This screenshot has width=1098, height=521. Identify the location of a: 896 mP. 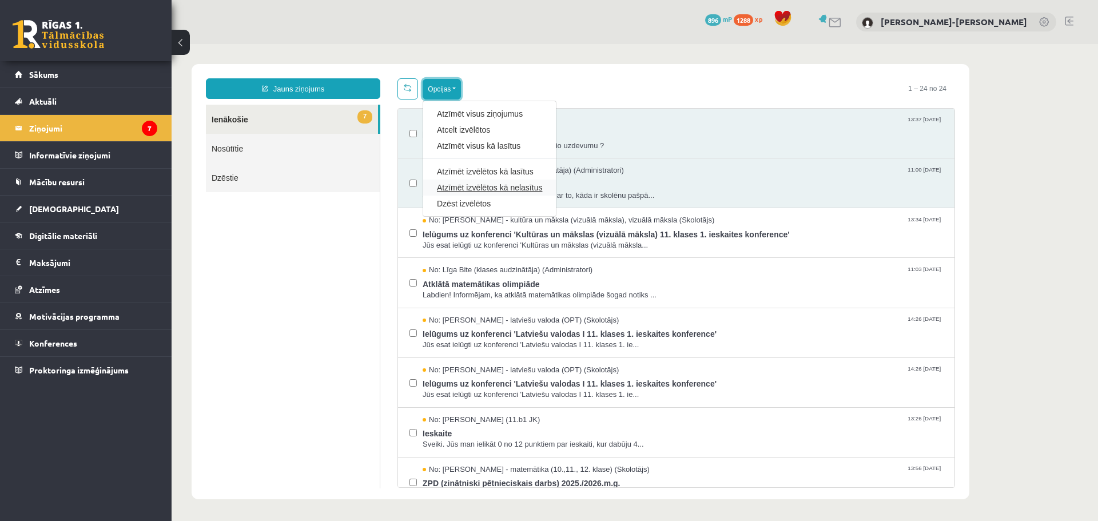
(718, 19).